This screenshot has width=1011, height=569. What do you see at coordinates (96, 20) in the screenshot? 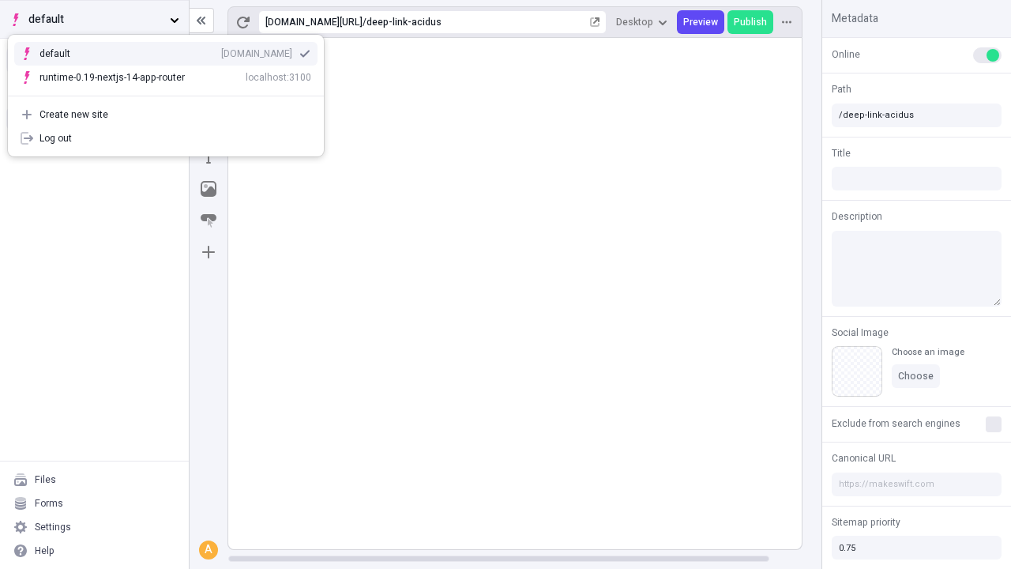
I see `span: default` at bounding box center [96, 20].